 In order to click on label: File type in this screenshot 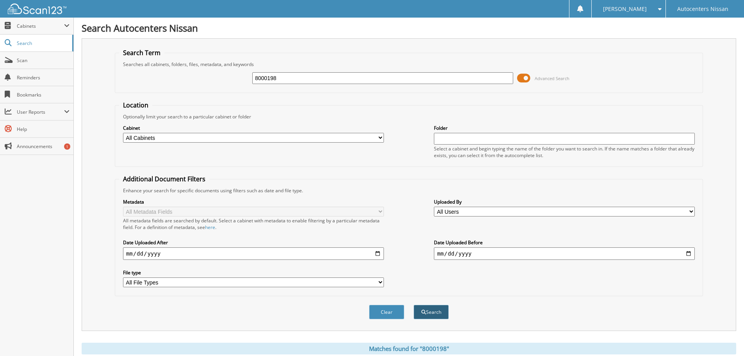, I will do `click(253, 272)`.